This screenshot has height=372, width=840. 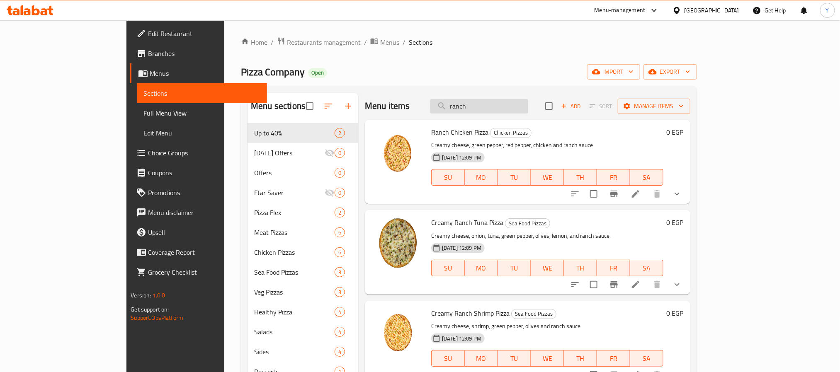 I want to click on div: Ftar Saver0, so click(x=303, y=193).